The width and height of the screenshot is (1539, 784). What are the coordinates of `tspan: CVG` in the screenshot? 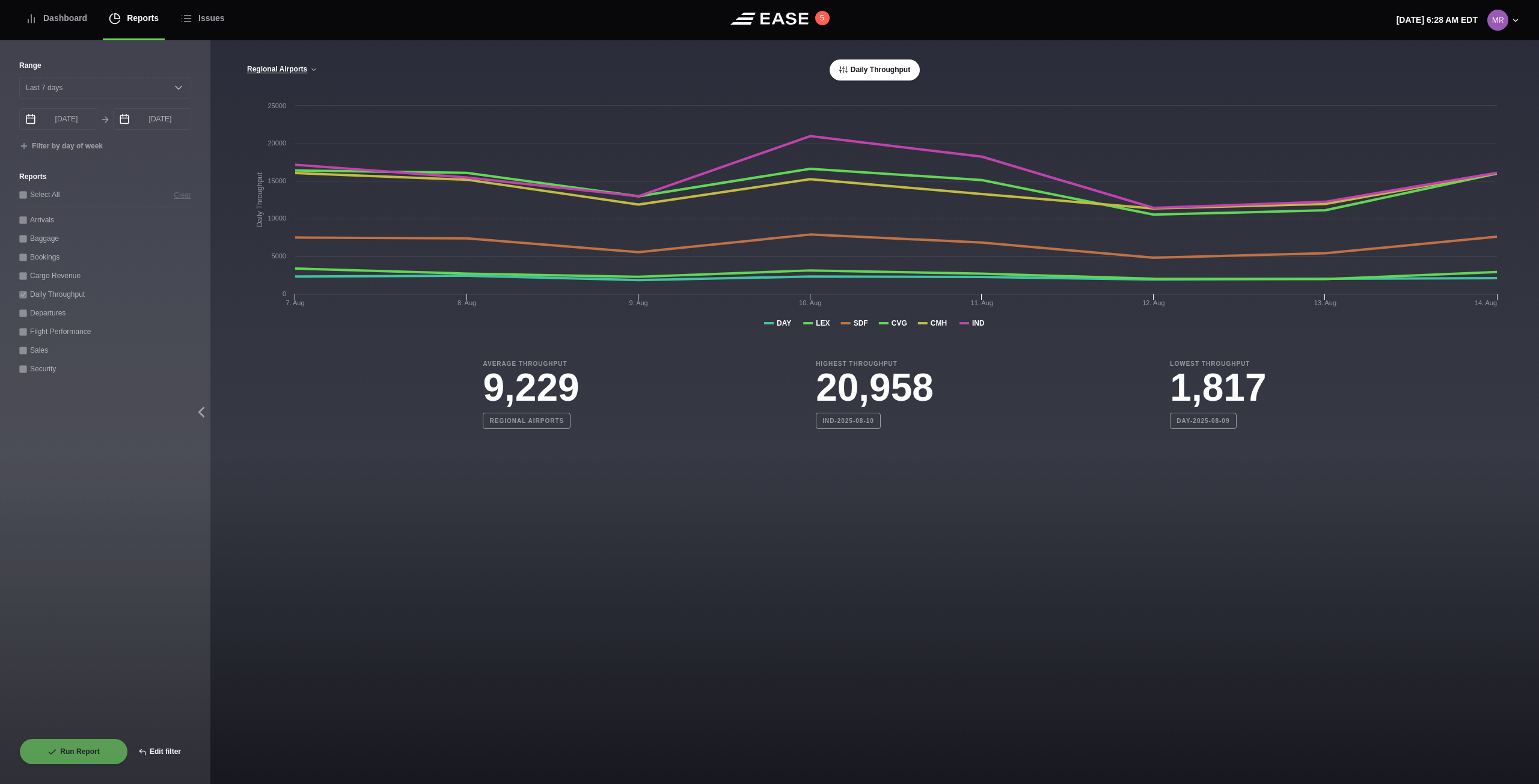 It's located at (899, 323).